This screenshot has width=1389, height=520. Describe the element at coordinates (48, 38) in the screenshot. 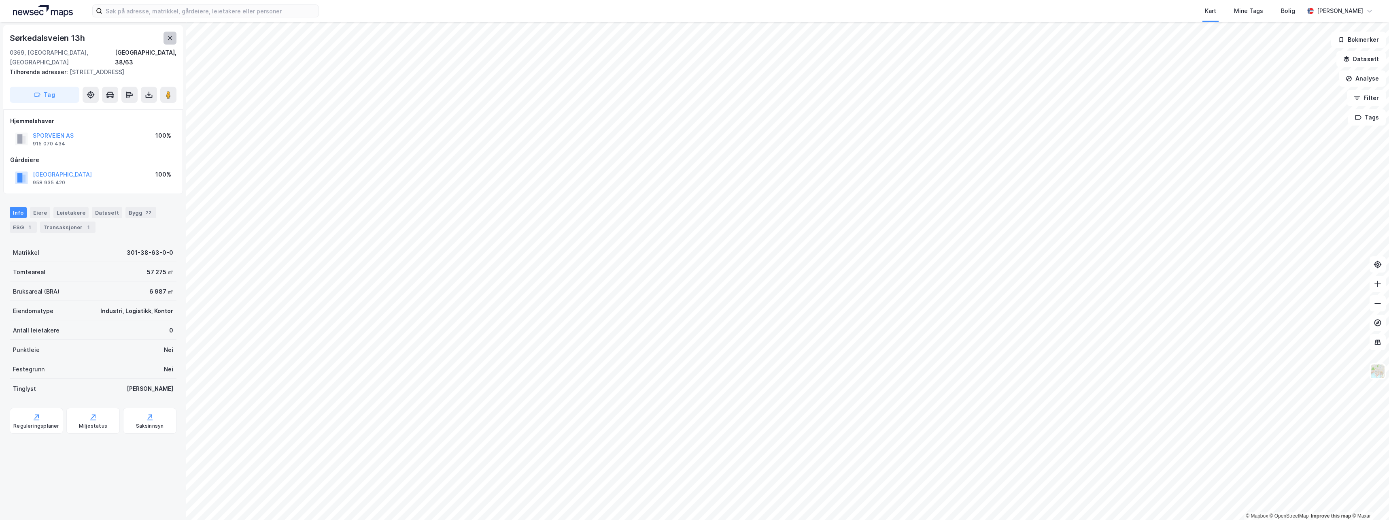

I see `div: Sørkedalsveien 13h` at that location.